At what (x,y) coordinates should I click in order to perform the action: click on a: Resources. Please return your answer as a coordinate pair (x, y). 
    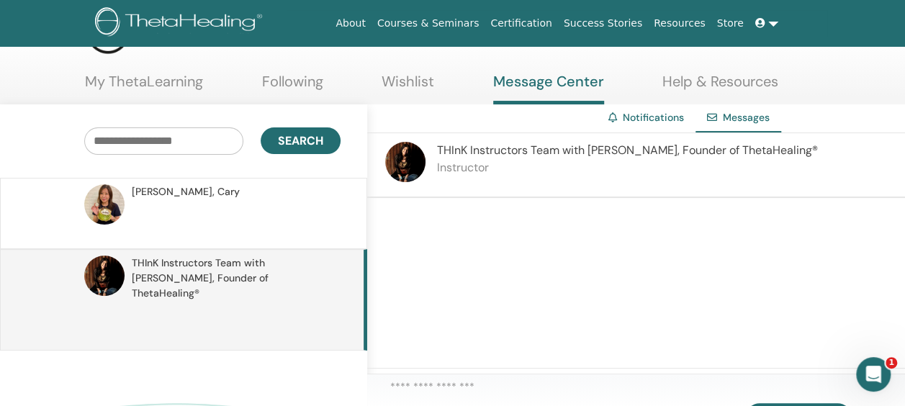
    Looking at the image, I should click on (680, 23).